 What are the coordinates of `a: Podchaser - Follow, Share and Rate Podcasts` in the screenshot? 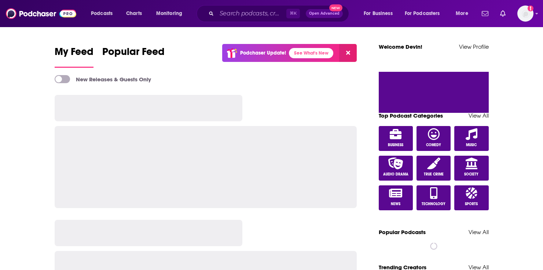 It's located at (41, 14).